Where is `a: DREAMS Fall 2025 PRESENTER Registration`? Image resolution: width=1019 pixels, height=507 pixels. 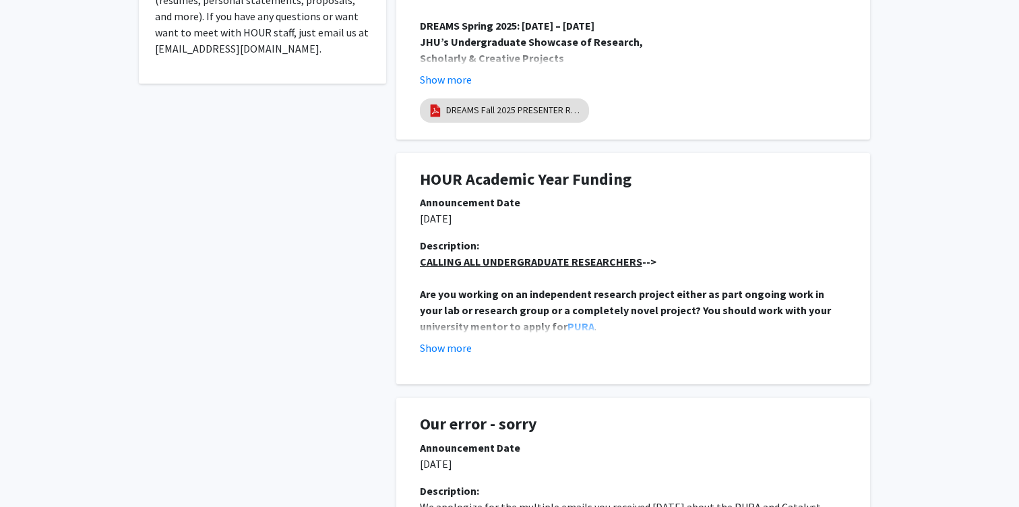
a: DREAMS Fall 2025 PRESENTER Registration is located at coordinates (513, 110).